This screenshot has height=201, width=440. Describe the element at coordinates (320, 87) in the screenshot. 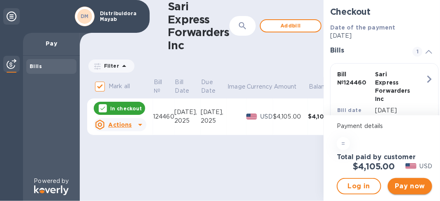

I see `p: Balance` at that location.